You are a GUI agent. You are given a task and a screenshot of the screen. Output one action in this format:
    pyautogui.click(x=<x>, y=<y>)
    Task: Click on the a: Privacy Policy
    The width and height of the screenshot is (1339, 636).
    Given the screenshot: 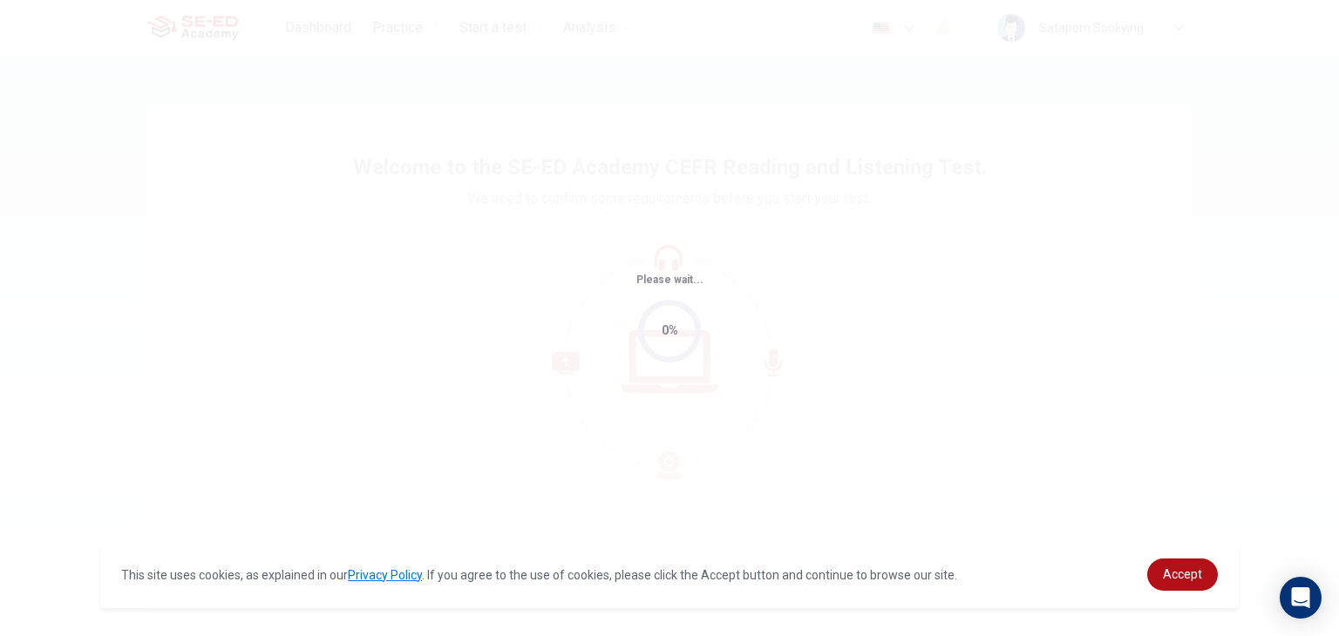 What is the action you would take?
    pyautogui.click(x=384, y=575)
    